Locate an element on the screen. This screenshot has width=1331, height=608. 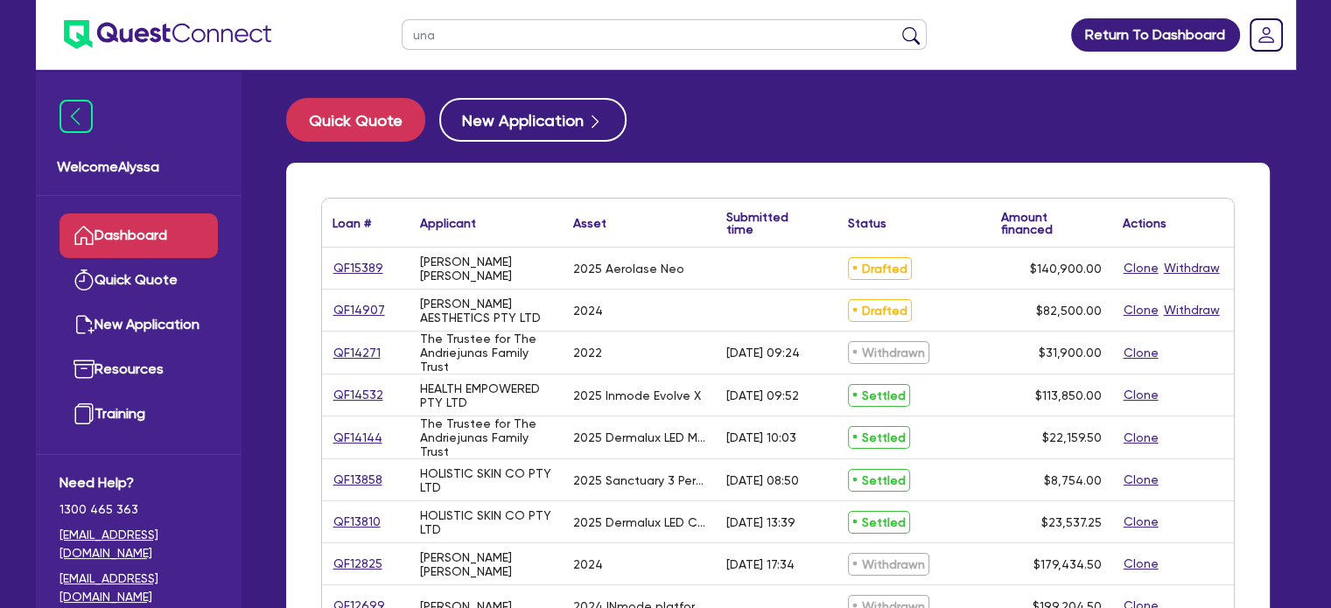
a: QF13858 is located at coordinates (358, 479).